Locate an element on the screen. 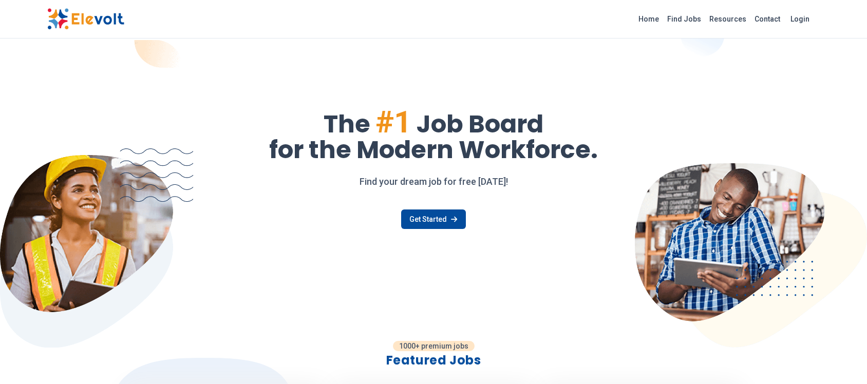 The image size is (867, 384). h1: The Job Board for the Modern Workforce. is located at coordinates (433, 135).